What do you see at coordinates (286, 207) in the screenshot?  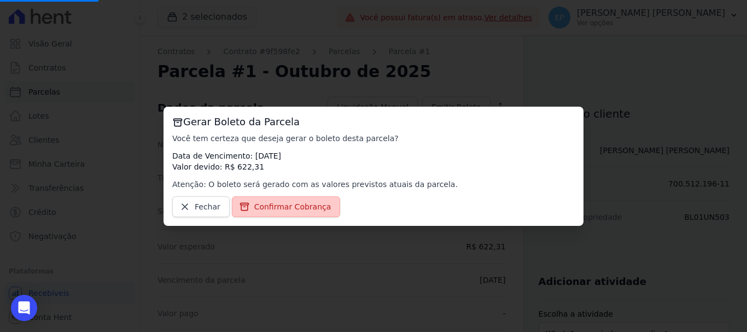 I see `a: Confirmar Cobrança` at bounding box center [286, 207].